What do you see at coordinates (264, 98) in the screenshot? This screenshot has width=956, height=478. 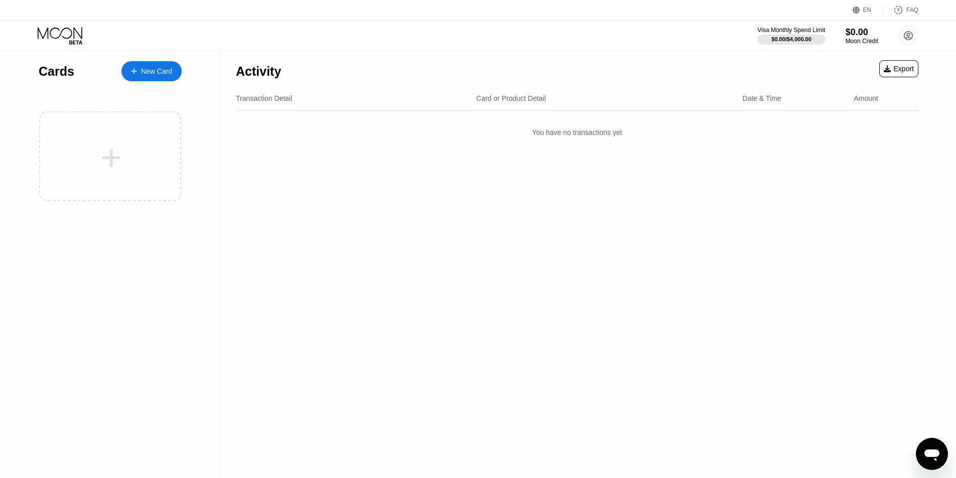 I see `div: Transaction Detail` at bounding box center [264, 98].